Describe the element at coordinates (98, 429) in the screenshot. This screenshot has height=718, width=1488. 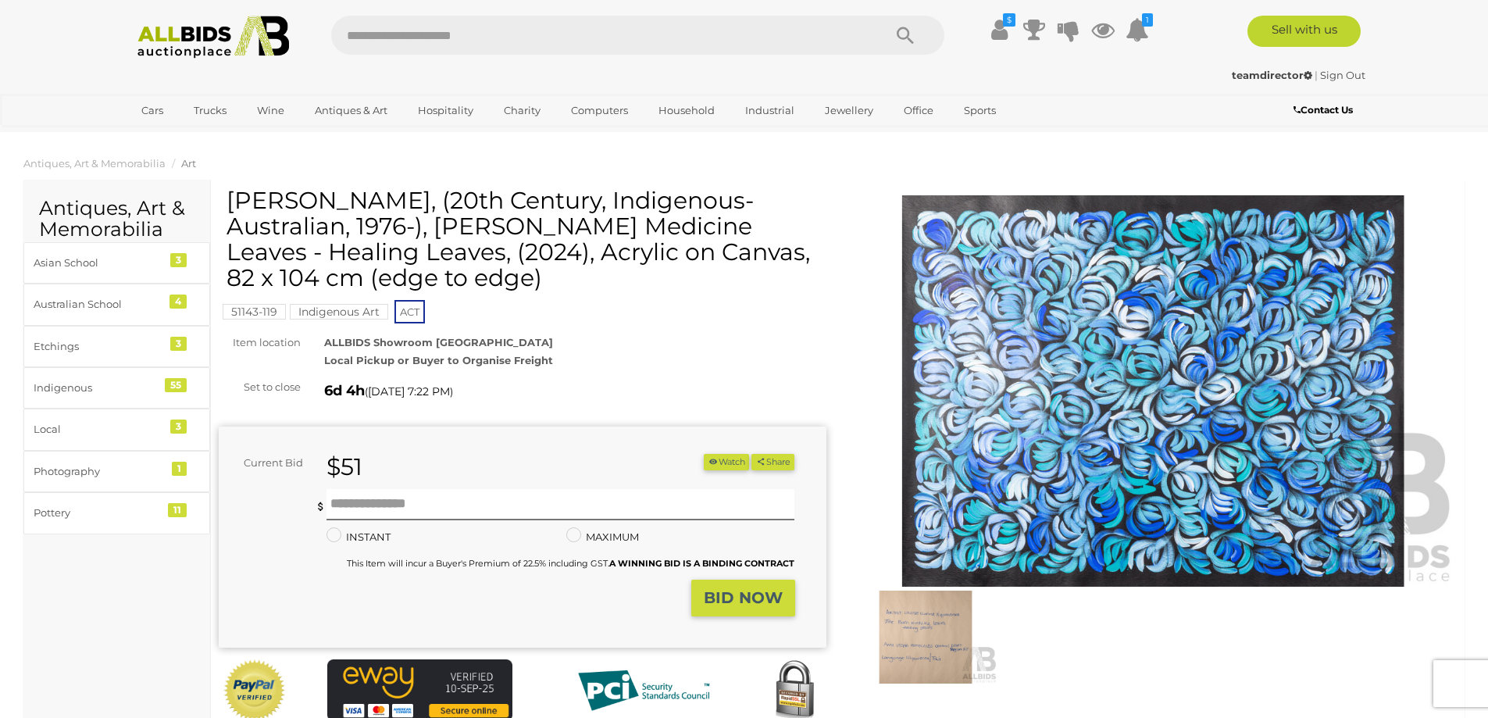
I see `div: Local` at that location.